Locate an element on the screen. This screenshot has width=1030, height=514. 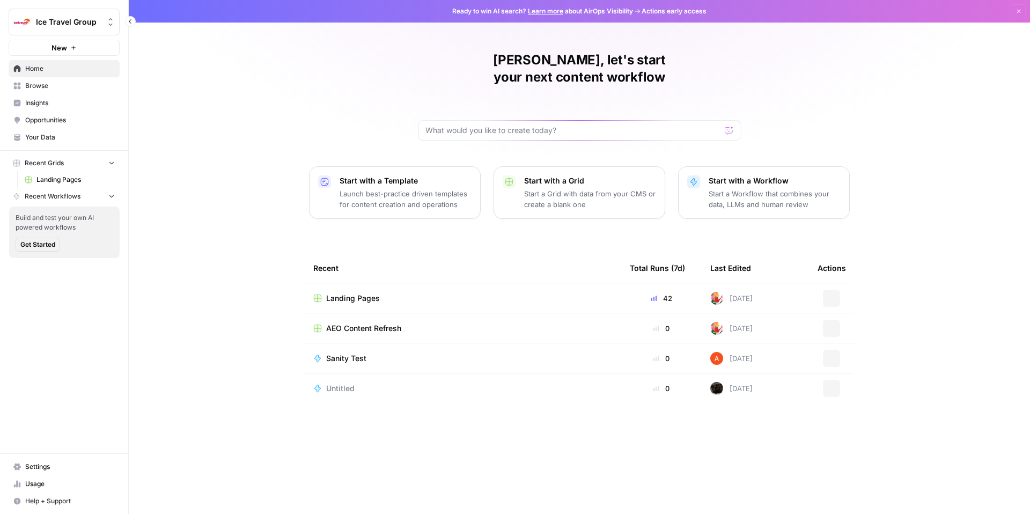
span: Your Data is located at coordinates (70, 137).